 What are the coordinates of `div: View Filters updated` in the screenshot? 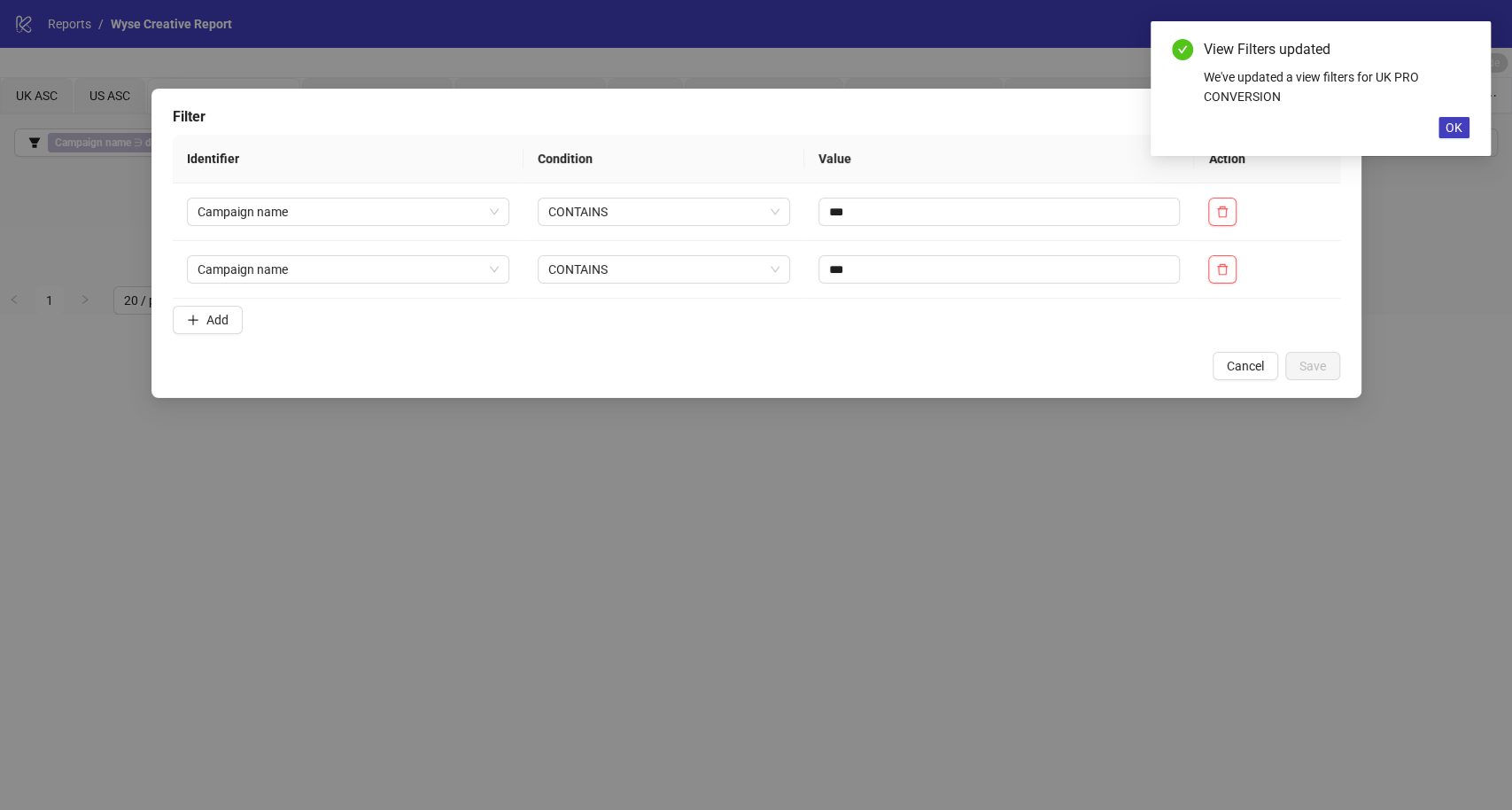 It's located at (1336, 49).